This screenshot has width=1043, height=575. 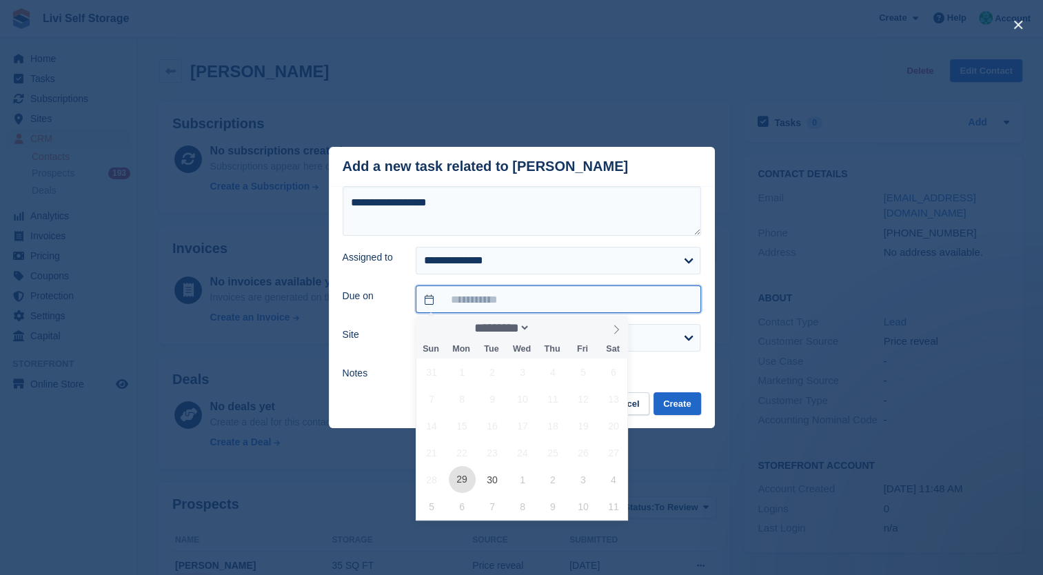 What do you see at coordinates (613, 479) in the screenshot?
I see `span: October 4, 2025` at bounding box center [613, 479].